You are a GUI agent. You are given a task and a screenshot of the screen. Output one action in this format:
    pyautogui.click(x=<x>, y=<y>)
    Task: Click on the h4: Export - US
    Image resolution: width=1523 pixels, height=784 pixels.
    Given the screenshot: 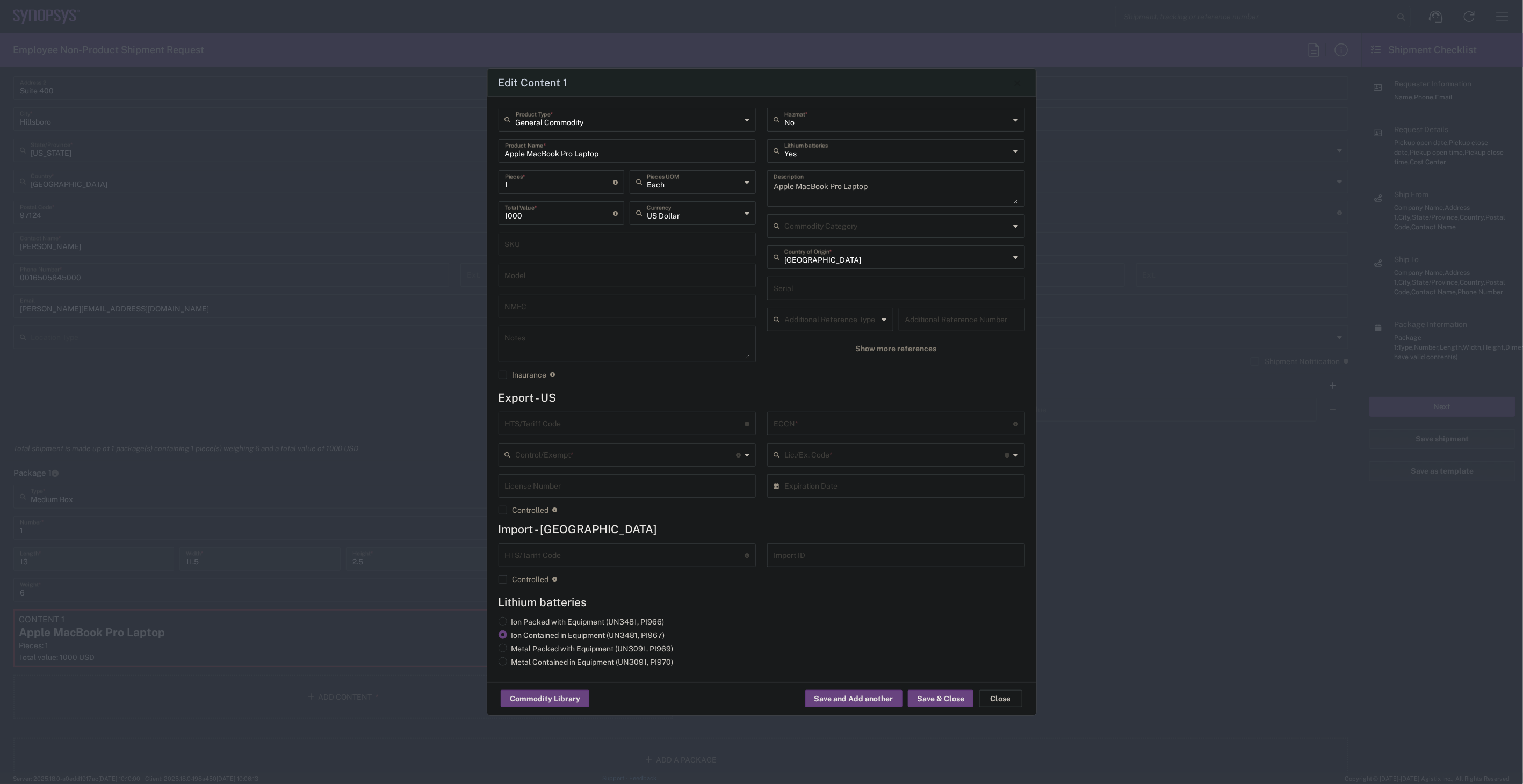 What is the action you would take?
    pyautogui.click(x=762, y=397)
    